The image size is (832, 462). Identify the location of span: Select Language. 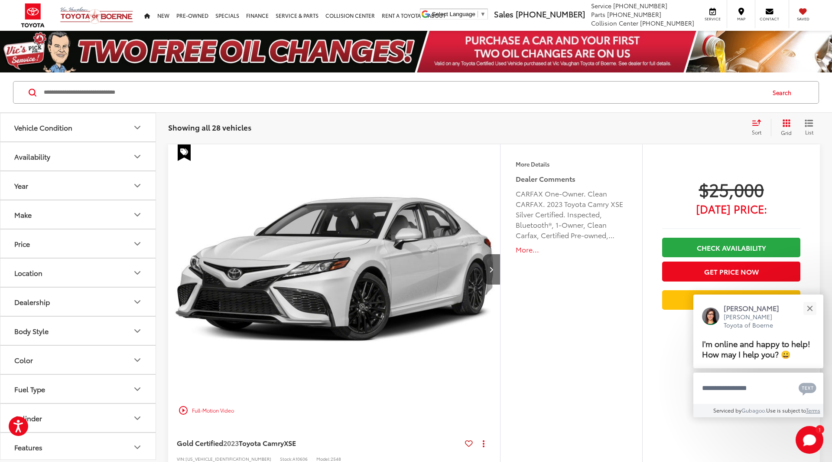
(454, 14).